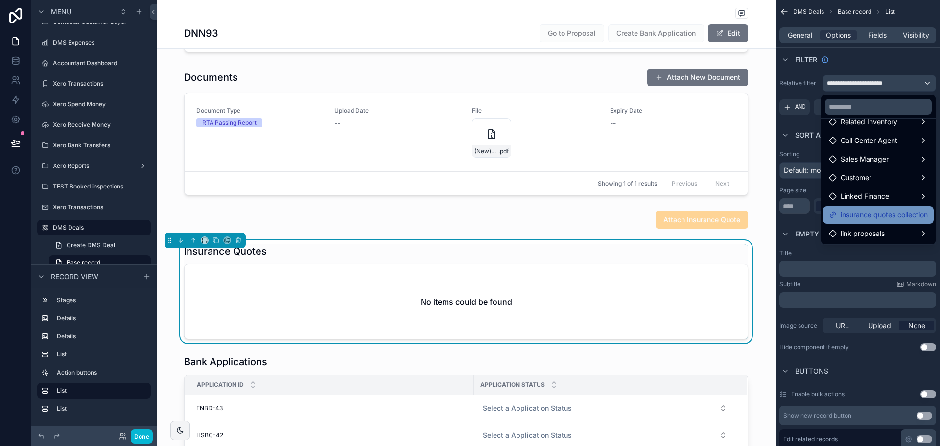 The image size is (940, 446). I want to click on span: Related Inventory, so click(869, 122).